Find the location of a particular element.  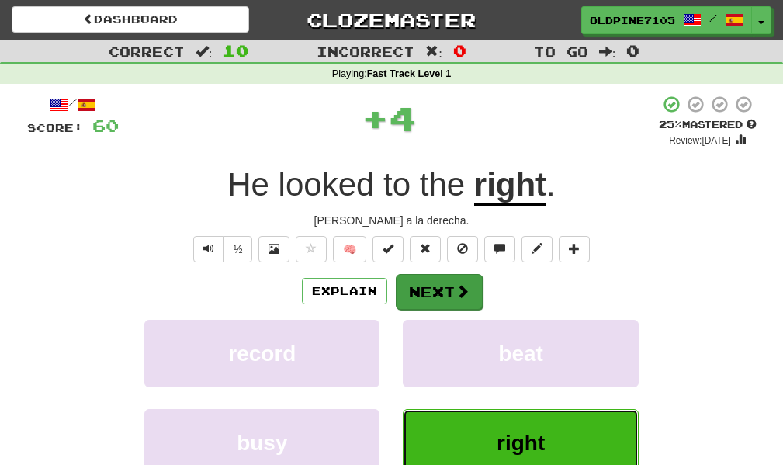

div: Text-to-speech controls is located at coordinates (221, 249).